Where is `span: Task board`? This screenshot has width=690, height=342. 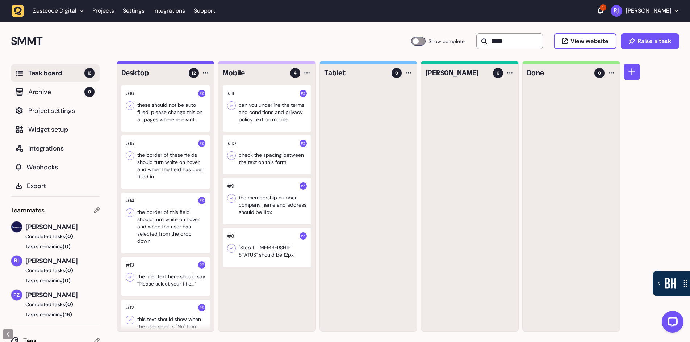
span: Task board is located at coordinates (56, 73).